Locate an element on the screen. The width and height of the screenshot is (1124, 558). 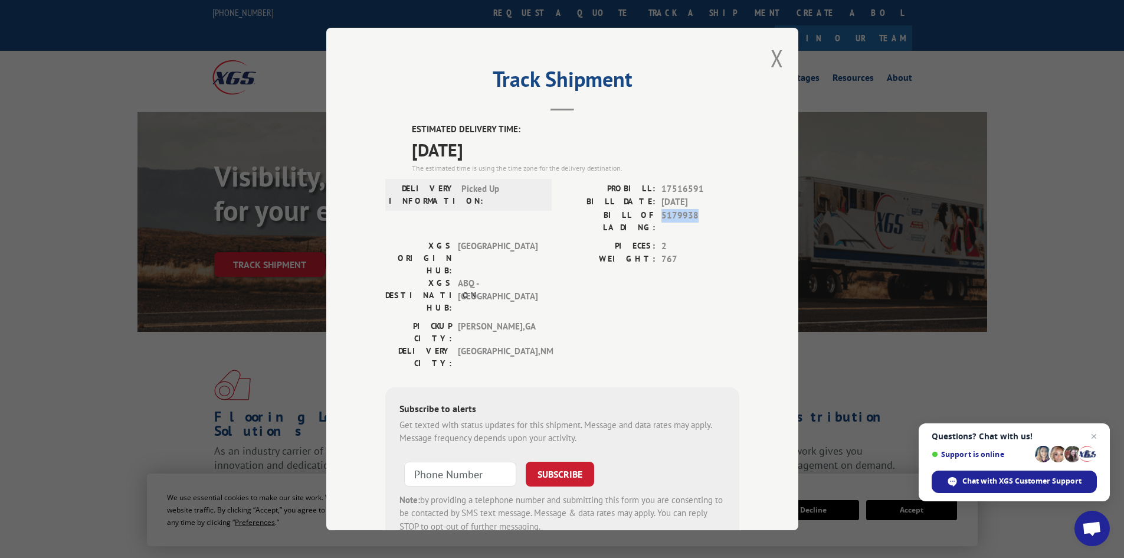
strong: Note: is located at coordinates (410, 499).